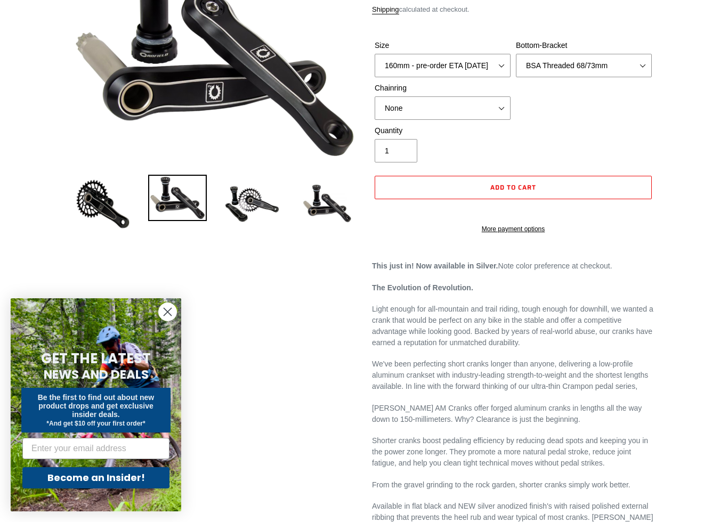  I want to click on strong: The Evolution of Revolution., so click(422, 288).